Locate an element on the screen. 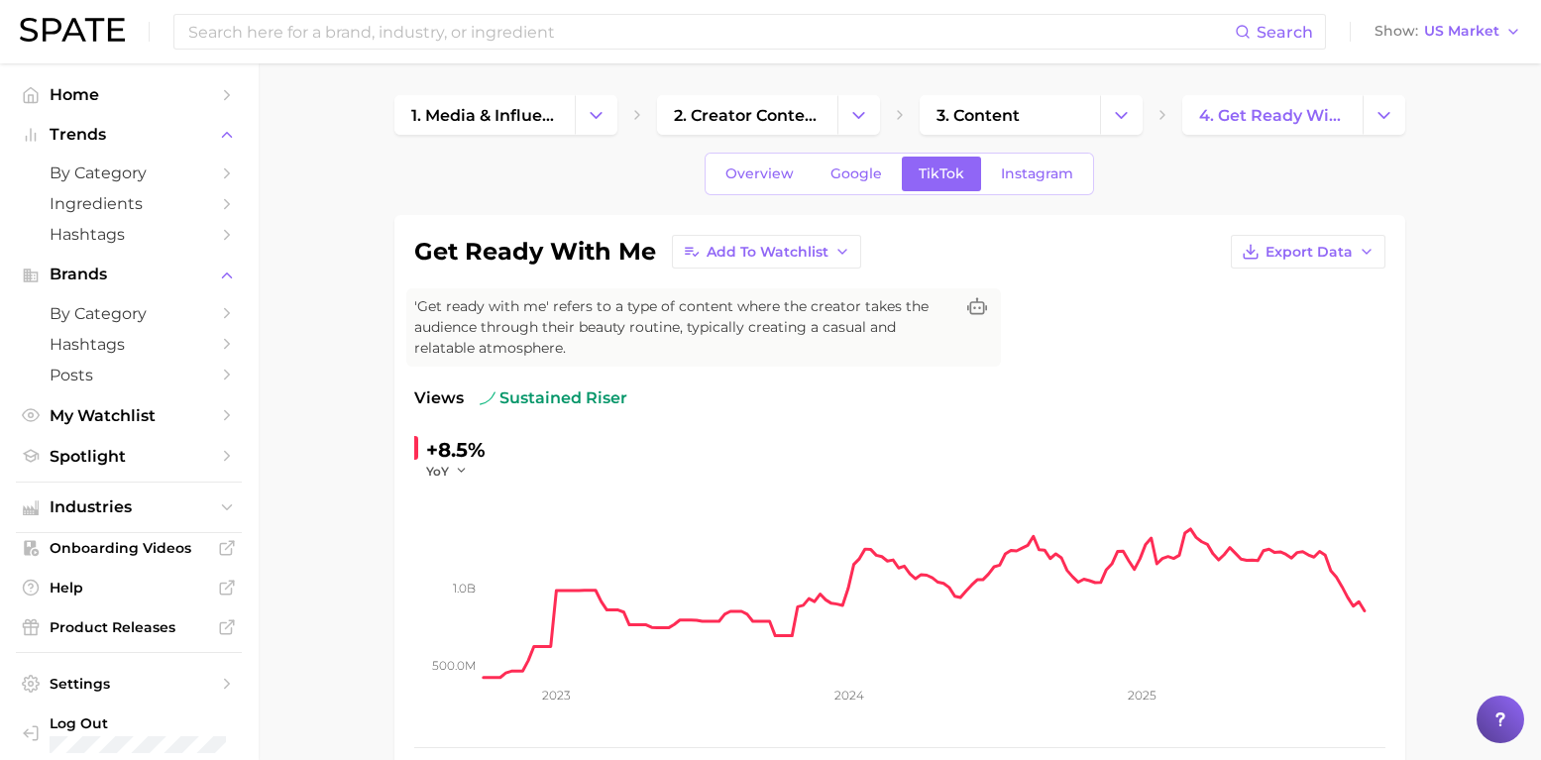 Image resolution: width=1541 pixels, height=760 pixels. span: Views is located at coordinates (439, 398).